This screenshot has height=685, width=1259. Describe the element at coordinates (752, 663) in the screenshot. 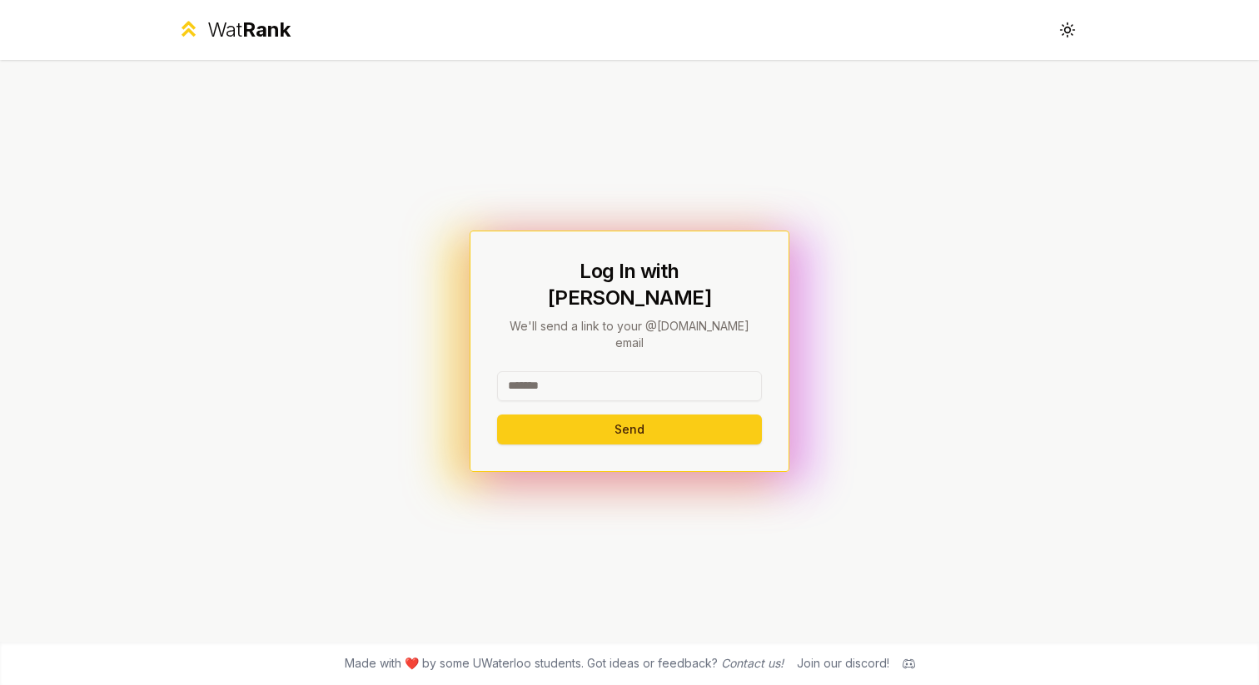

I see `a: Contact us!` at that location.